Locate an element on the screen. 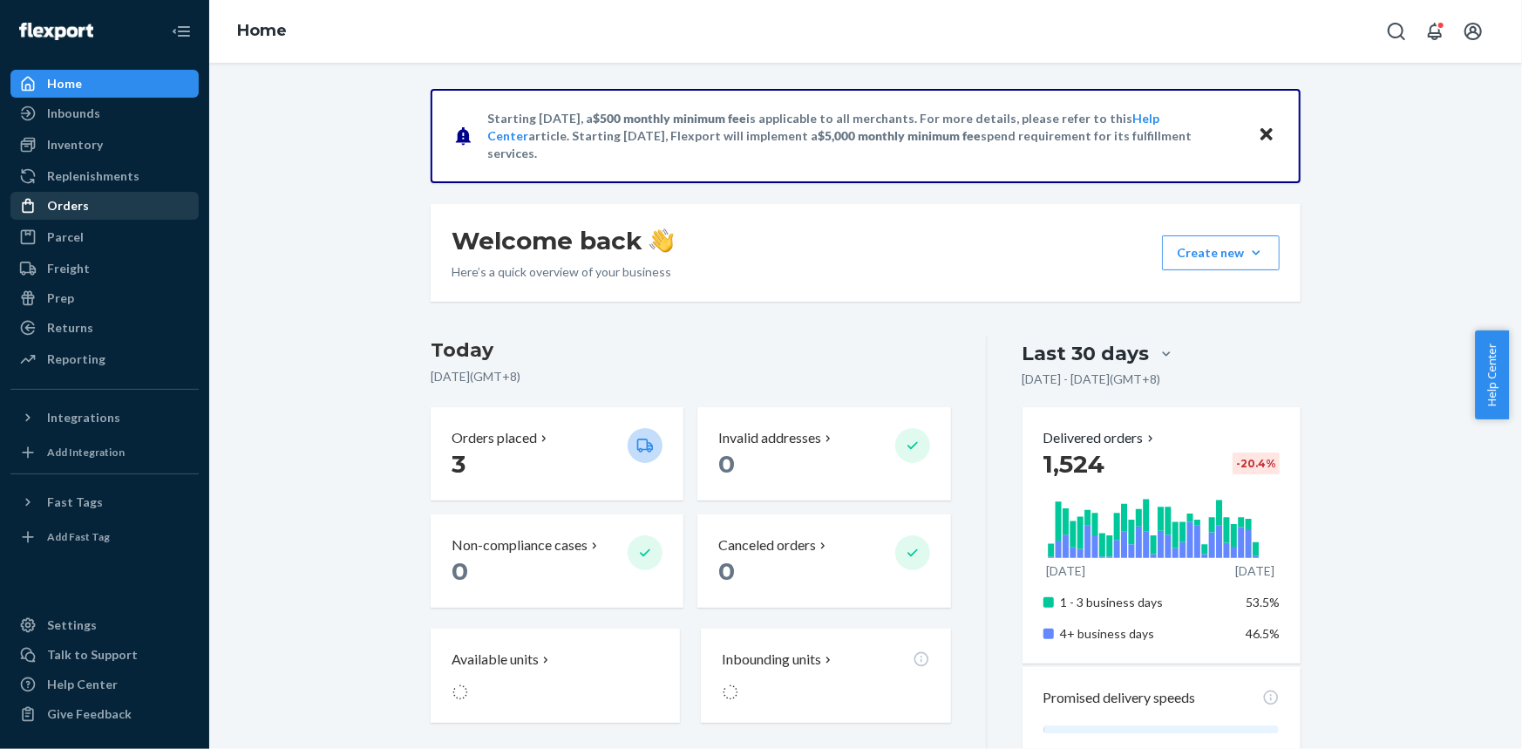 Image resolution: width=1522 pixels, height=749 pixels. div: Help Center is located at coordinates (82, 684).